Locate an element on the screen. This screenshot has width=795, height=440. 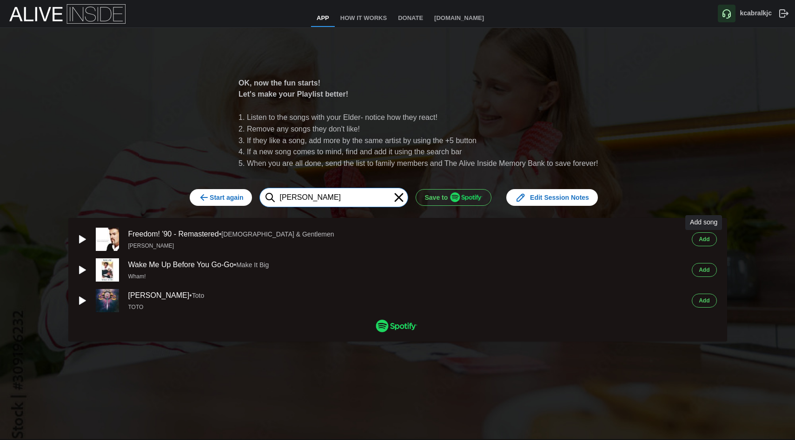
span: Wake Me Up Before You Go-Go is located at coordinates (181, 265).